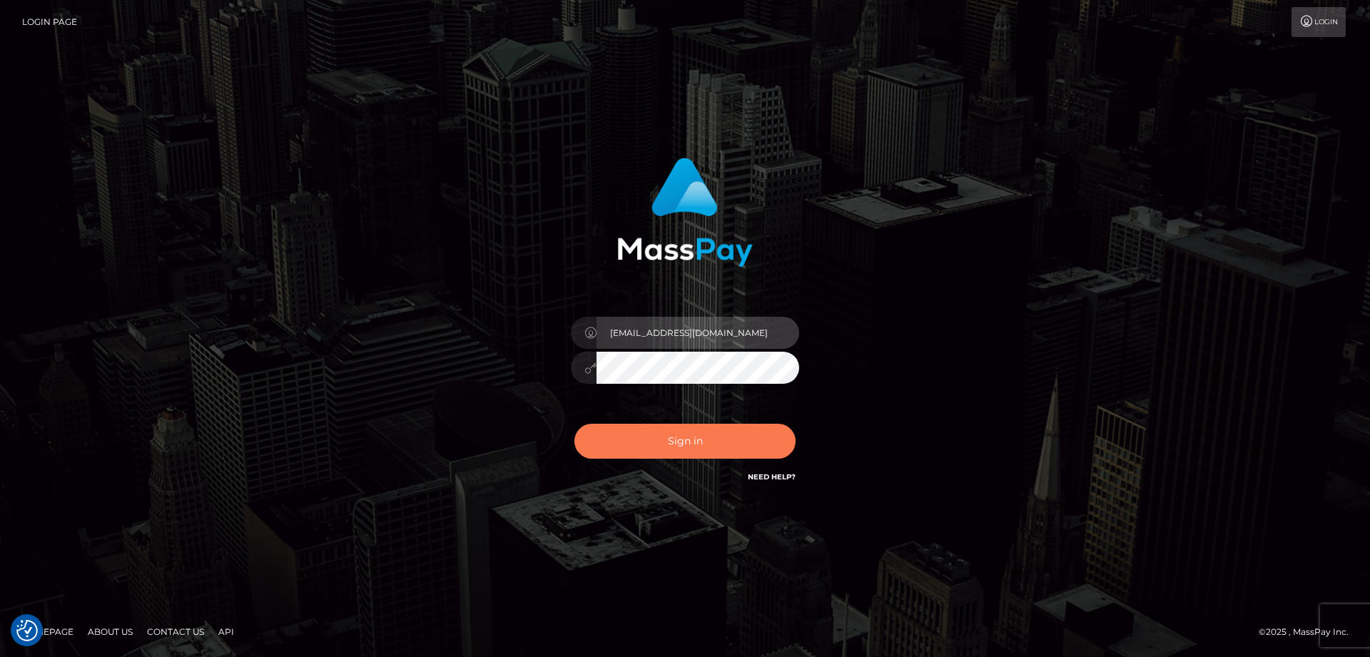 The width and height of the screenshot is (1370, 657). What do you see at coordinates (47, 631) in the screenshot?
I see `a: Homepage` at bounding box center [47, 631].